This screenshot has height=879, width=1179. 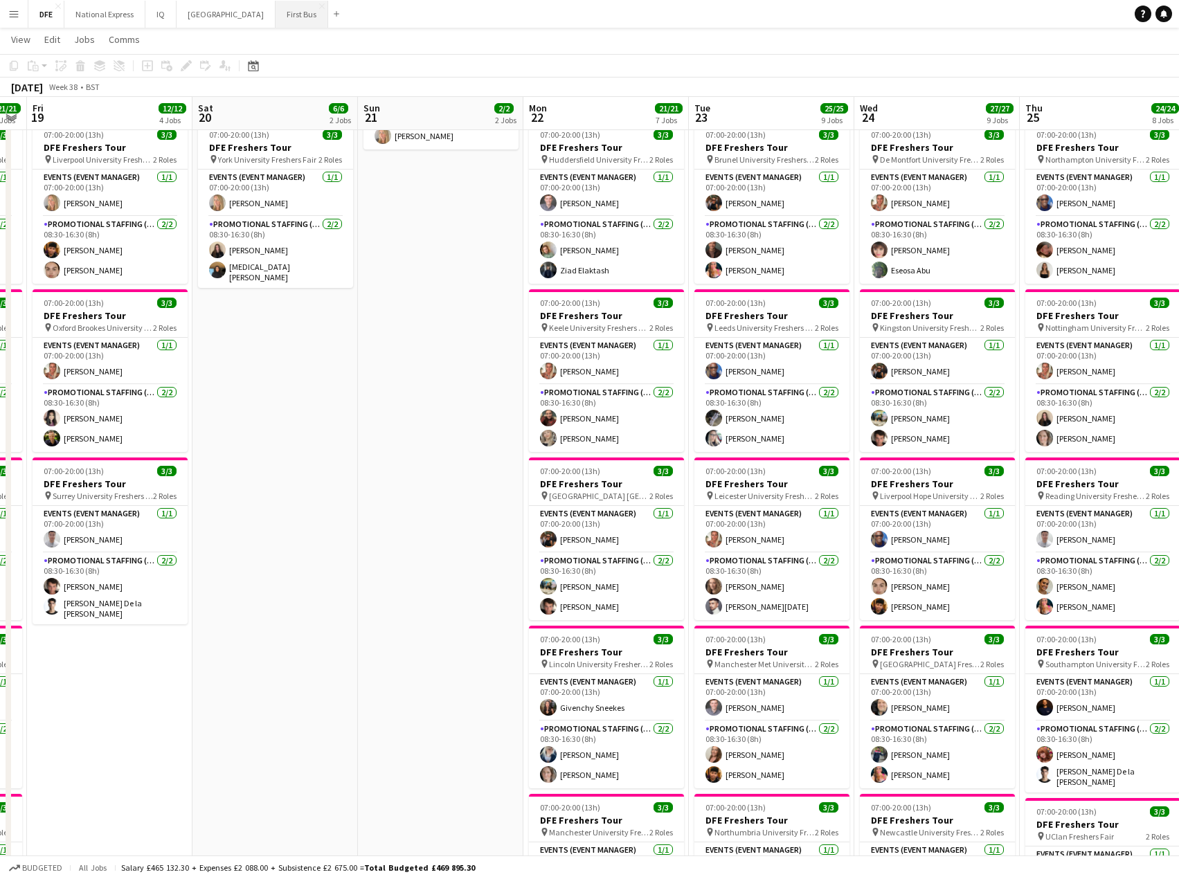 What do you see at coordinates (419, 867) in the screenshot?
I see `span: Total Budgeted £469 895.30` at bounding box center [419, 867].